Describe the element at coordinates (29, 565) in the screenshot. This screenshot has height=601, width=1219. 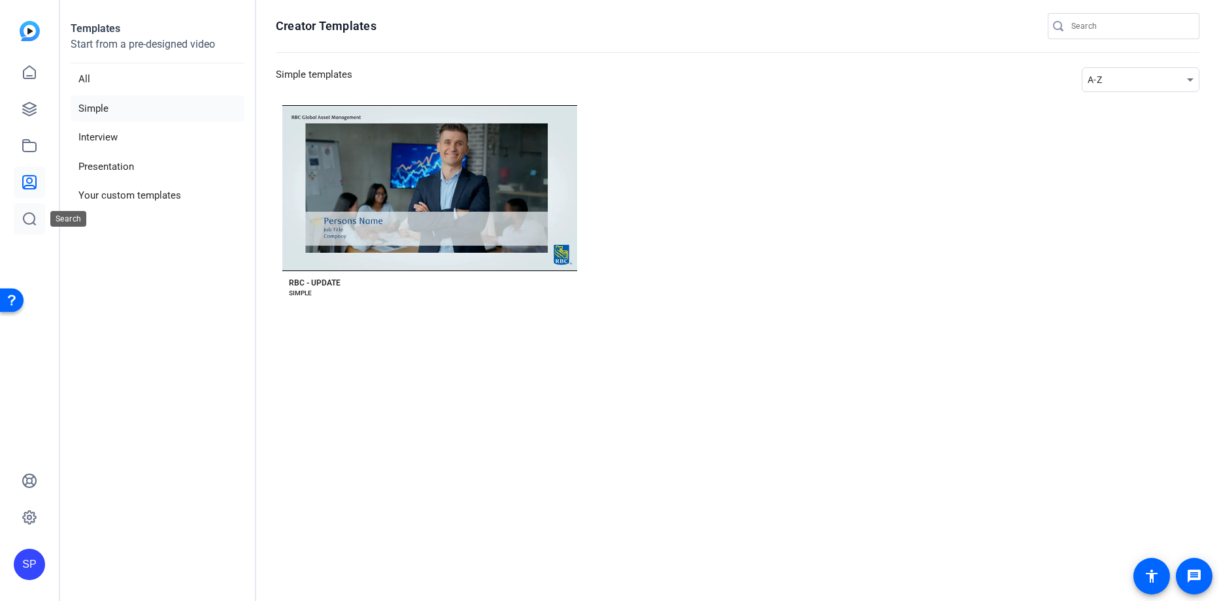
I see `div: SP` at that location.